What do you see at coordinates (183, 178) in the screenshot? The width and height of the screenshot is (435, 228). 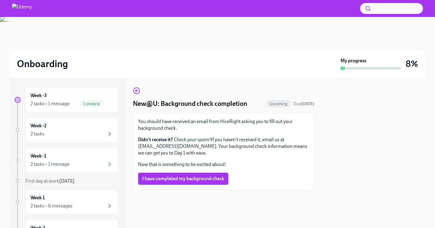 I see `button: I have completed my background check` at bounding box center [183, 178].